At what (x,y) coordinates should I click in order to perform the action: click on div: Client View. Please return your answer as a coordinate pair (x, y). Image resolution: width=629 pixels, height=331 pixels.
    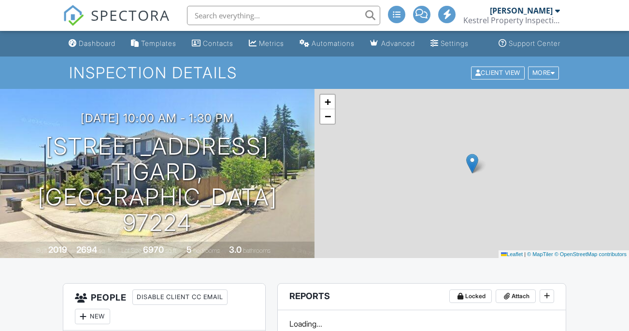
    Looking at the image, I should click on (498, 72).